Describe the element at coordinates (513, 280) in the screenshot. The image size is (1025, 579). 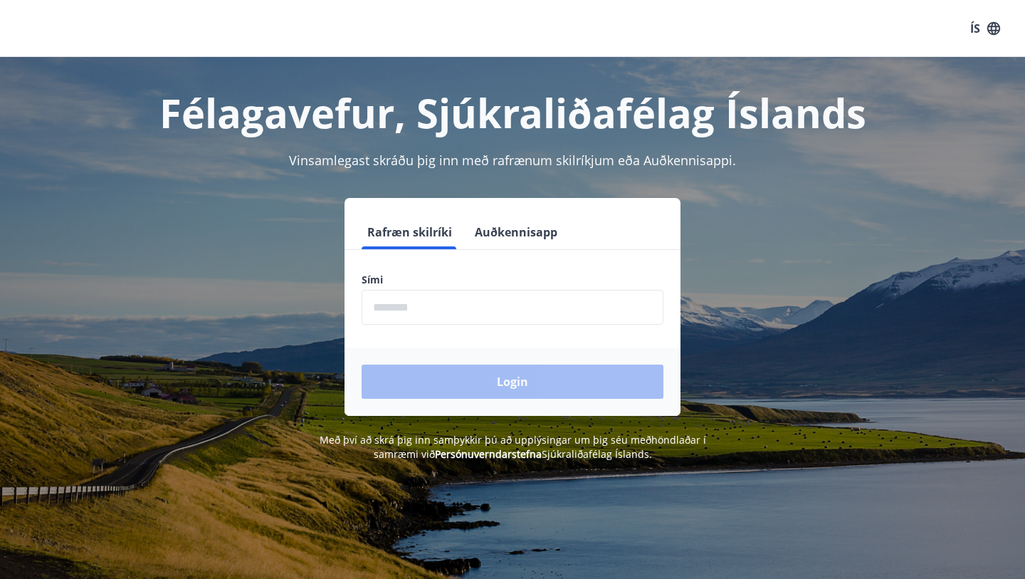
I see `label: Sími` at that location.